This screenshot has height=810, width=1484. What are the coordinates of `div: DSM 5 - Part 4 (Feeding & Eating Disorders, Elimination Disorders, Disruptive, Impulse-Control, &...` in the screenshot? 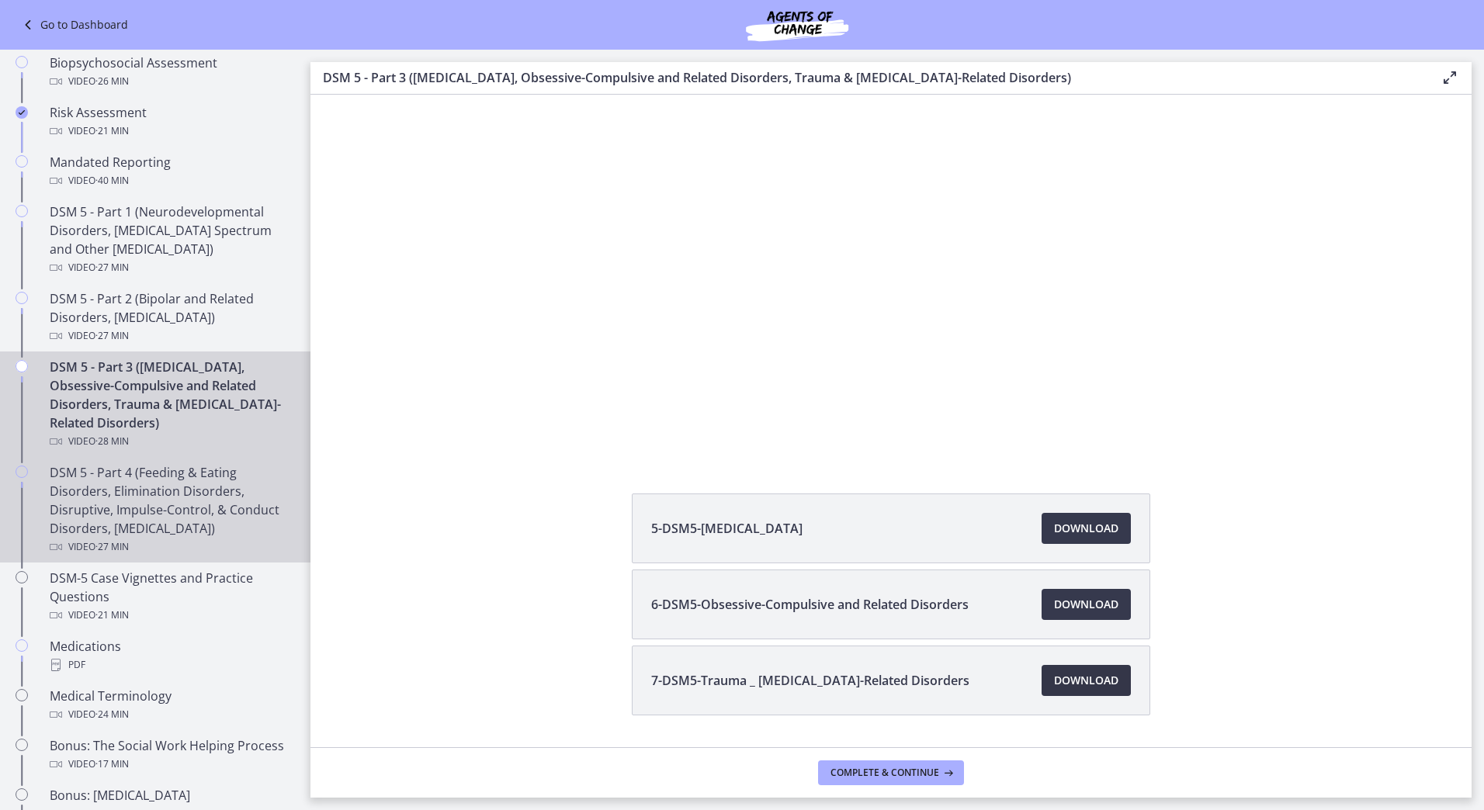 It's located at (171, 510).